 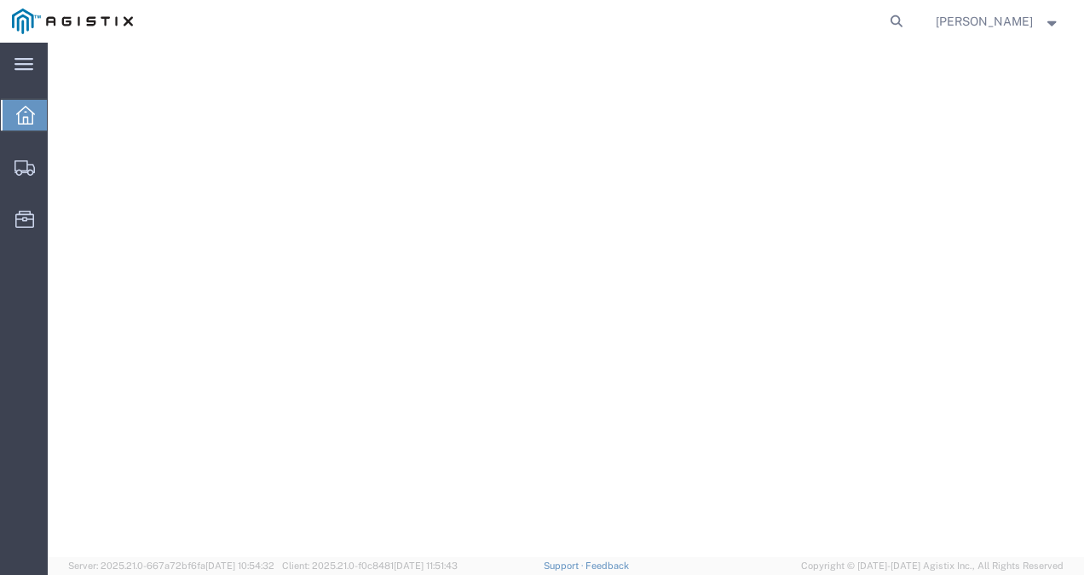 What do you see at coordinates (370, 565) in the screenshot?
I see `span: Client: 2025.21.0-f0c8481` at bounding box center [370, 565].